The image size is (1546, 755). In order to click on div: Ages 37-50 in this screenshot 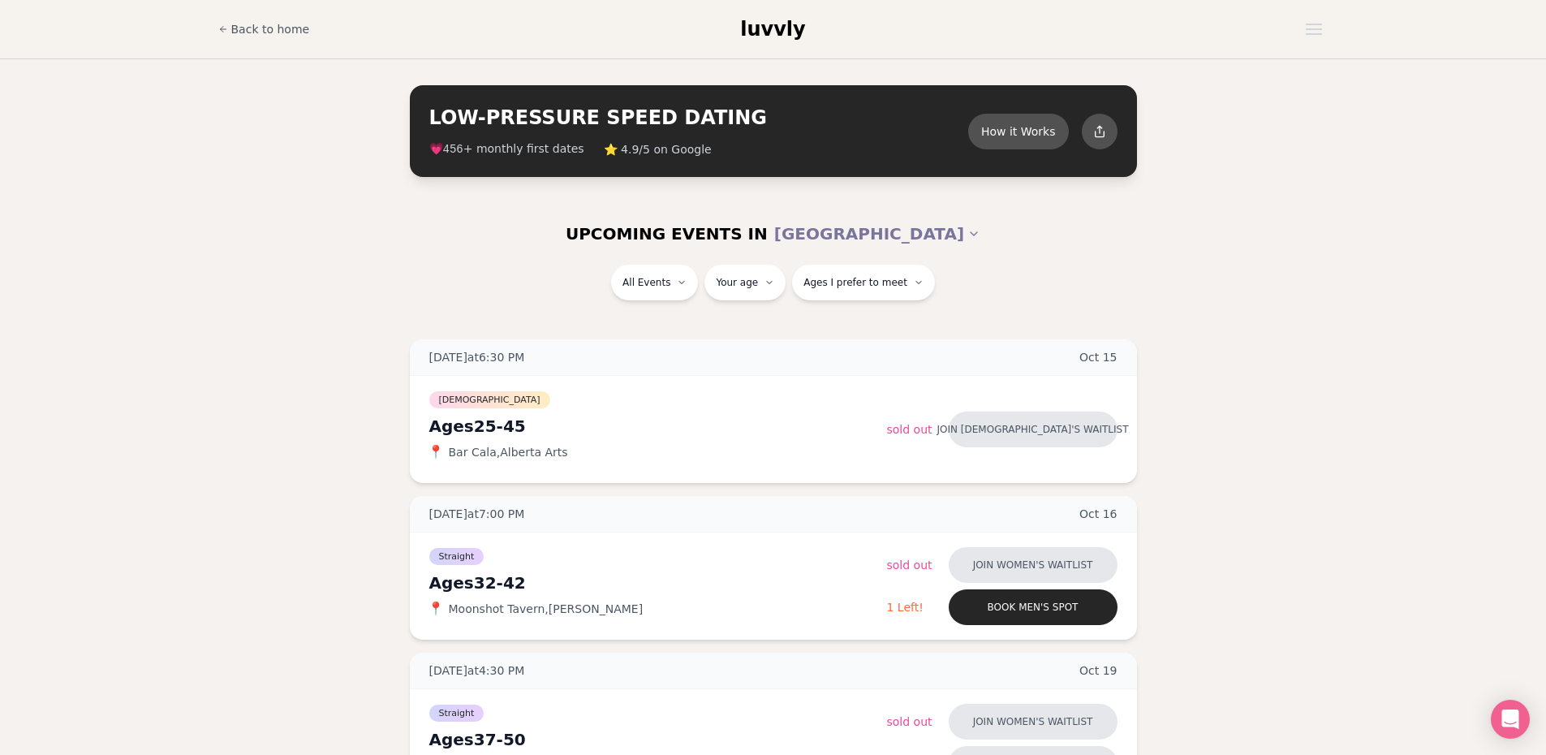, I will do `click(658, 739)`.